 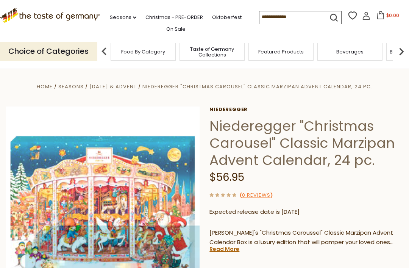 I want to click on img: previous arrow, so click(x=104, y=51).